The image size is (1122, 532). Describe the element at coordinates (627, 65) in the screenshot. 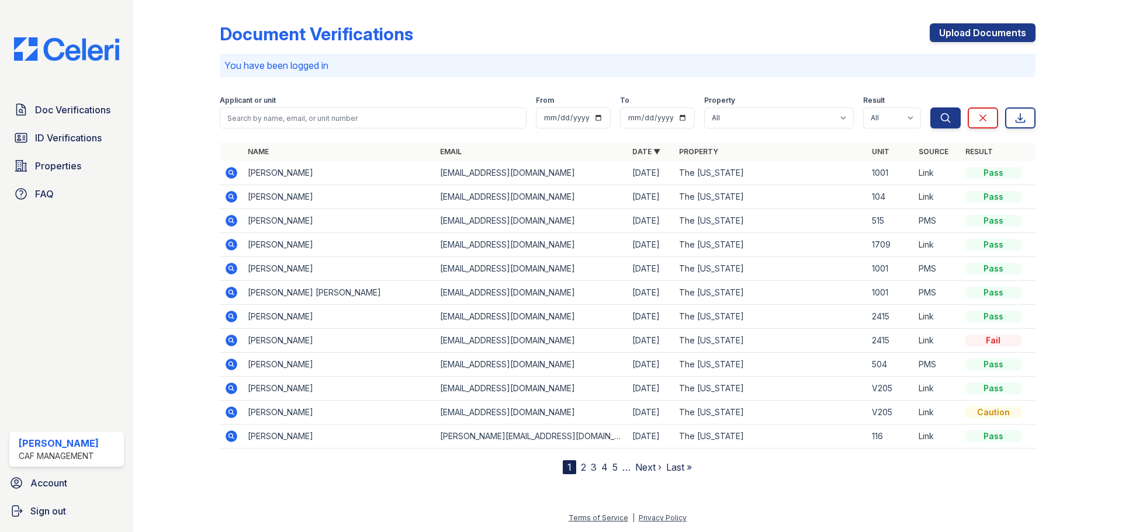

I see `p: You have been logged in` at that location.